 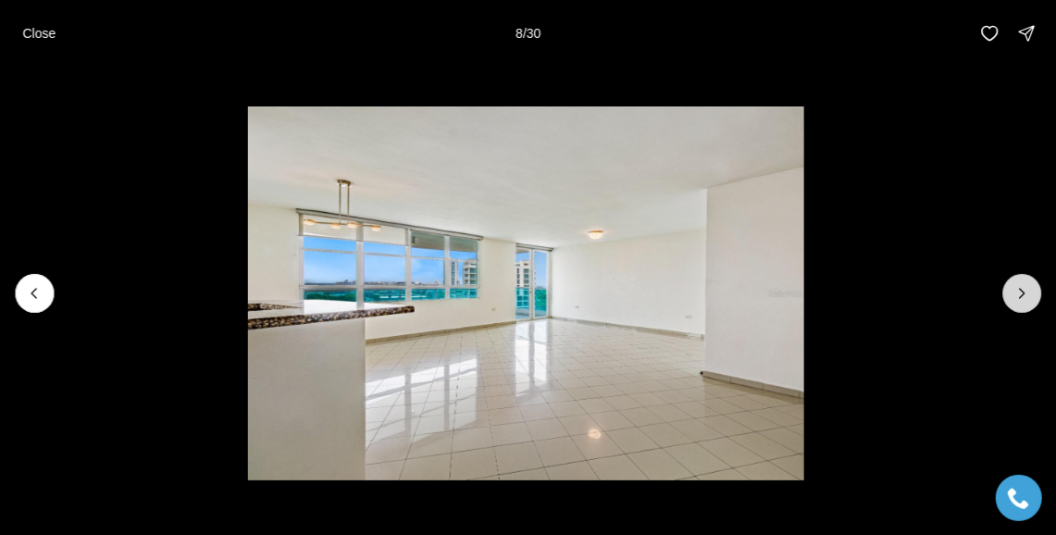 I want to click on p: Close, so click(x=39, y=33).